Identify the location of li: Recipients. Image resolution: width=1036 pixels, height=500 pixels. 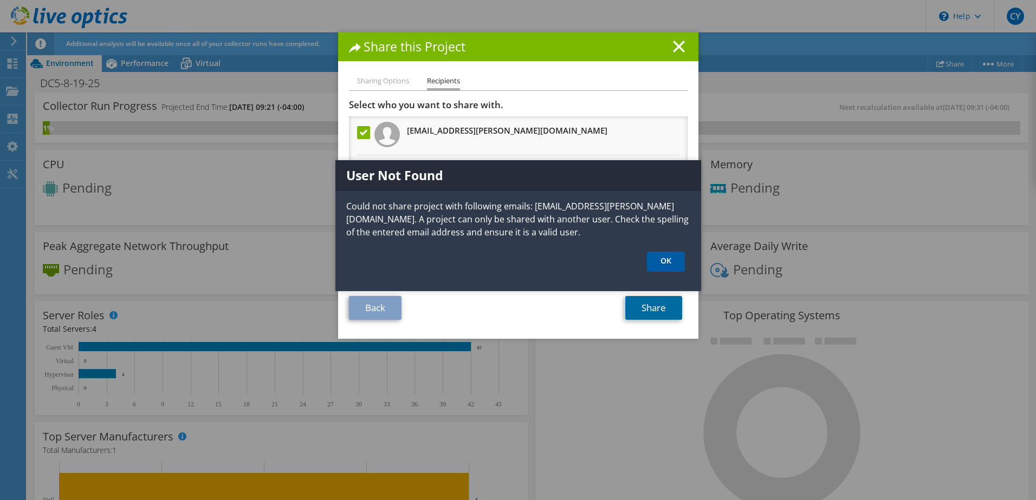
(443, 82).